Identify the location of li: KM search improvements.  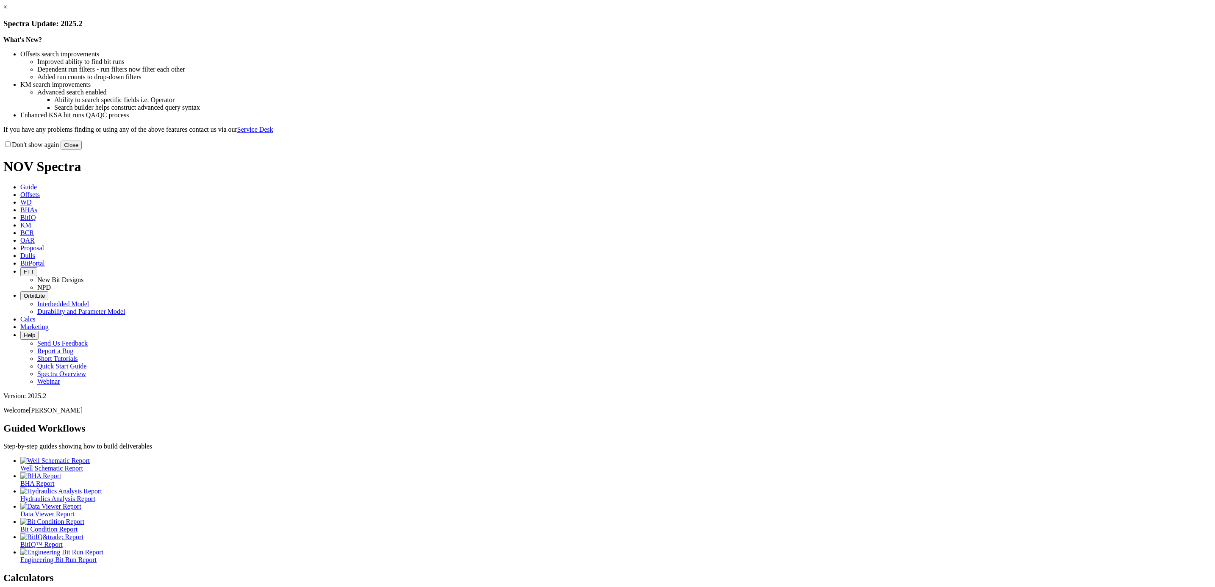
(616, 85).